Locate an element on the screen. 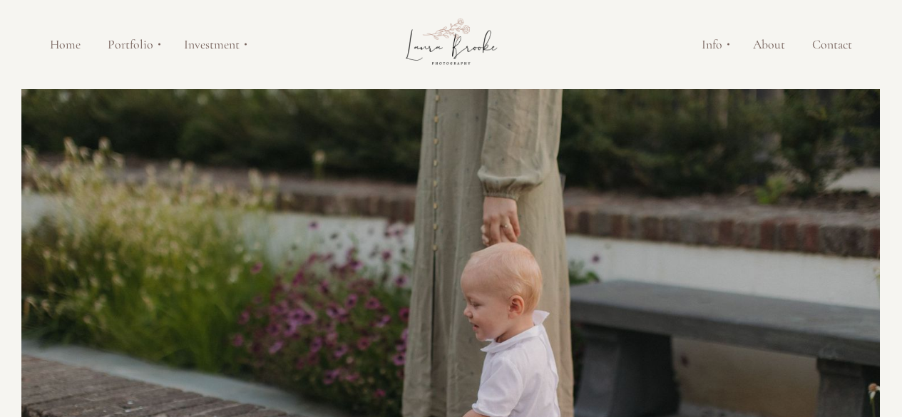  a: Contact is located at coordinates (832, 45).